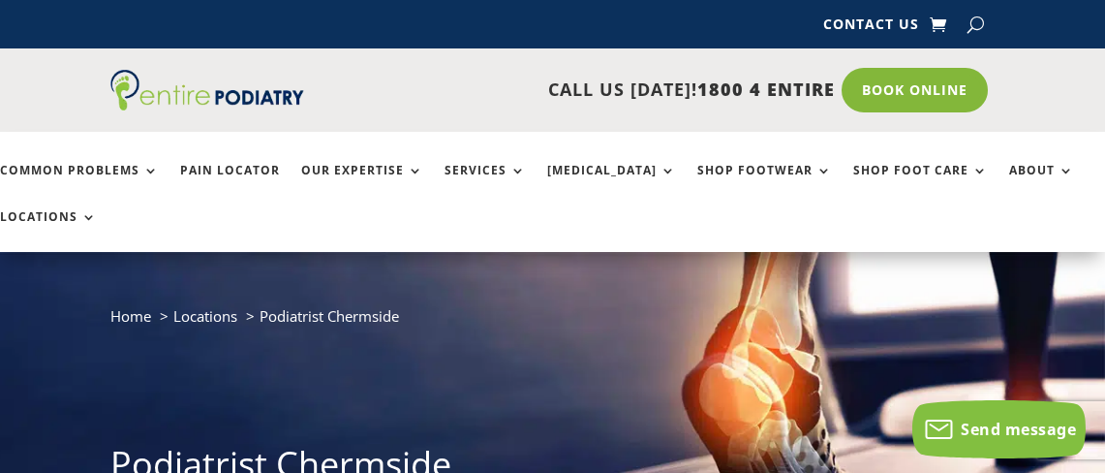 Image resolution: width=1105 pixels, height=473 pixels. Describe the element at coordinates (766, 89) in the screenshot. I see `span: 1800 4 ENTIRE` at that location.